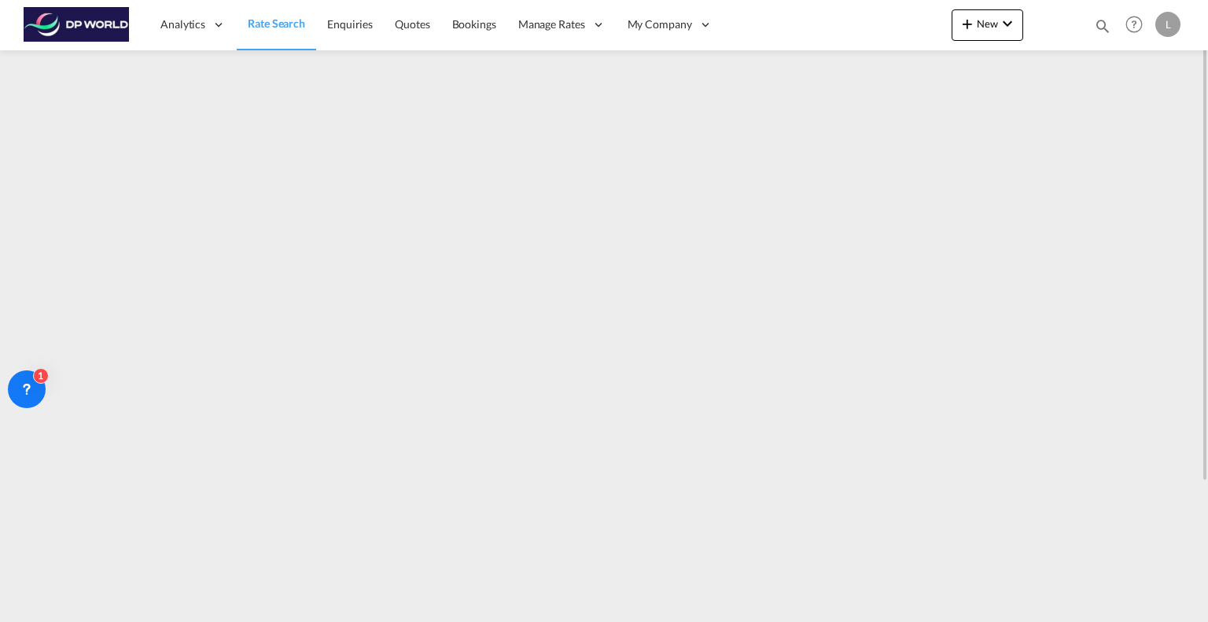  Describe the element at coordinates (660, 24) in the screenshot. I see `span: My Company` at that location.